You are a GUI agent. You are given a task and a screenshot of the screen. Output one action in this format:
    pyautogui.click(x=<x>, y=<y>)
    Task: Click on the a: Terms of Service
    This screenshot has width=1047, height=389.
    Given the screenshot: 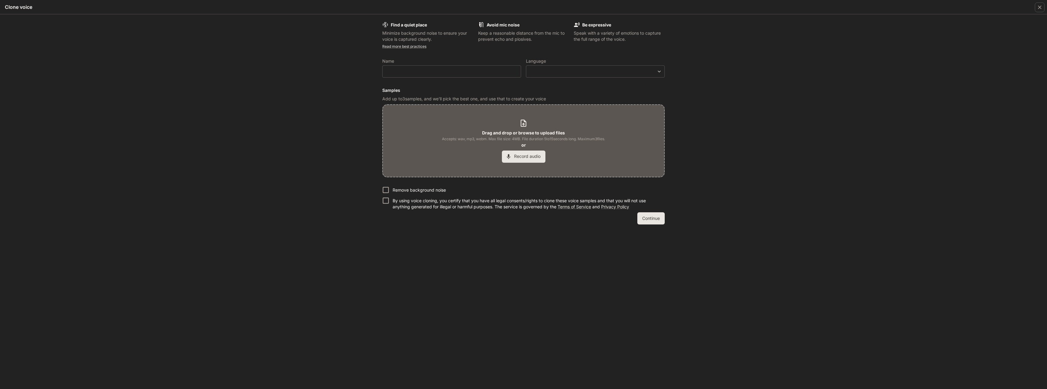 What is the action you would take?
    pyautogui.click(x=574, y=207)
    